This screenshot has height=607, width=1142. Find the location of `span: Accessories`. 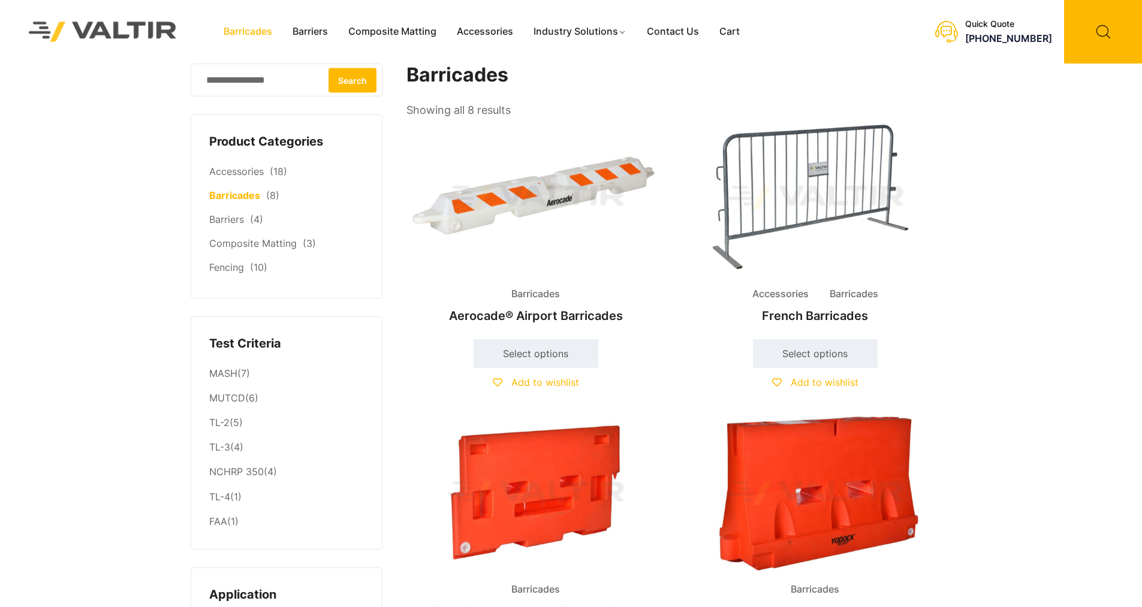

span: Accessories is located at coordinates (780, 294).